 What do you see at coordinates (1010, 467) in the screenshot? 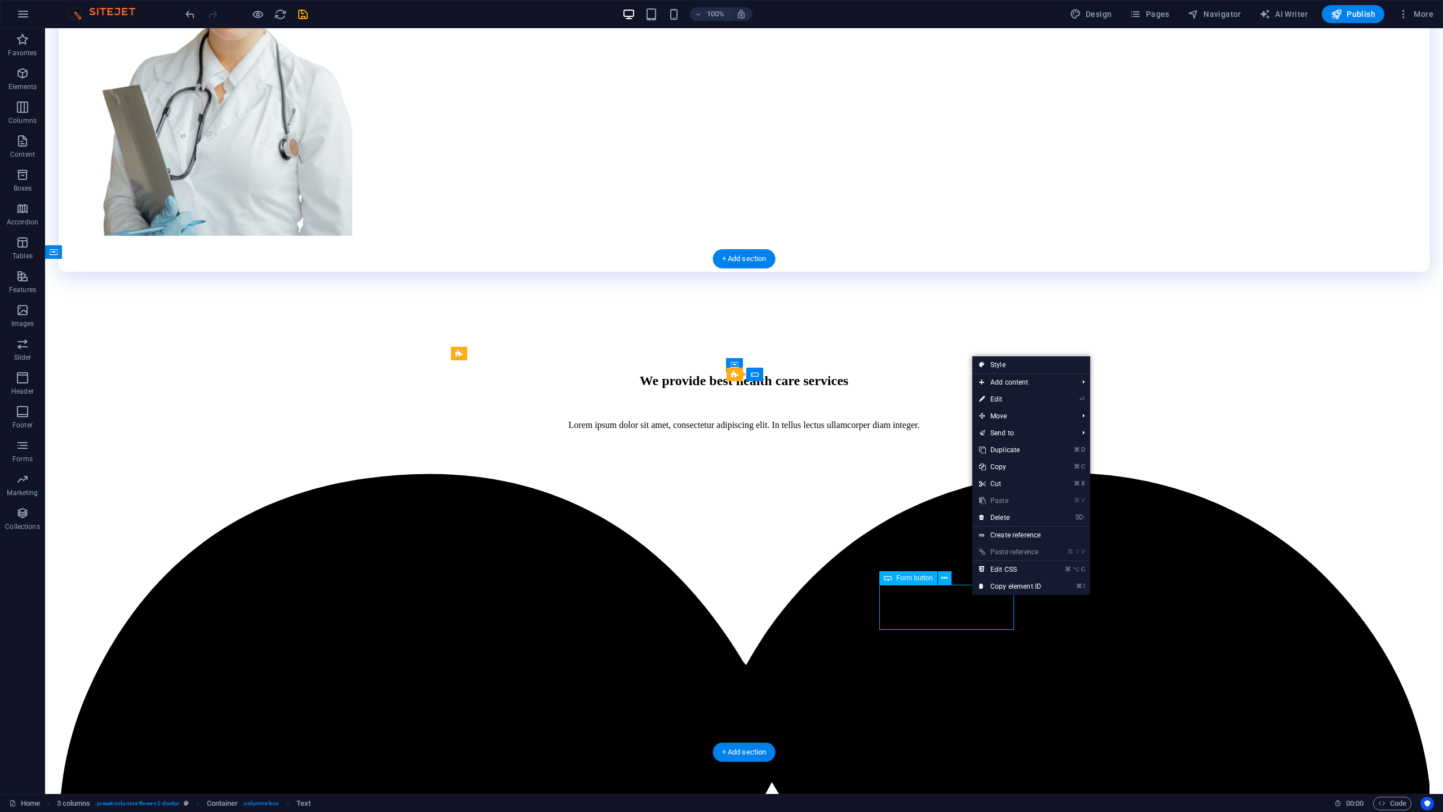
I see `a: ⌘CCopy` at bounding box center [1010, 467].